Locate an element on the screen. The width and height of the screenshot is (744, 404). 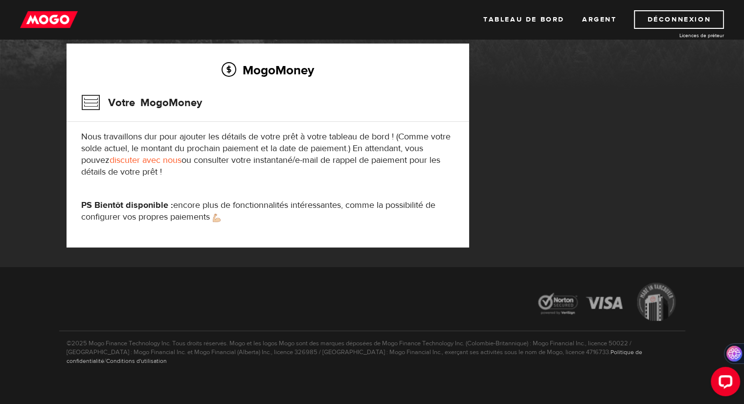
font: Nous travaillons dur pour ajouter les détails de votre prêt à votre tableau de bord ! (Comme votr... is located at coordinates (266, 148).